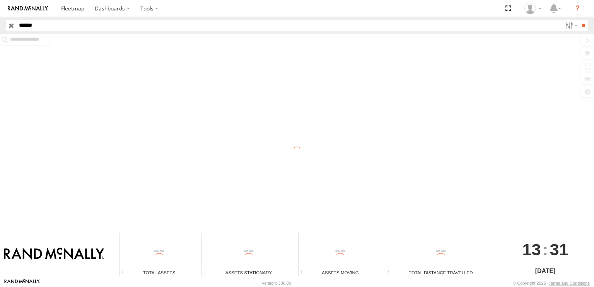  I want to click on img: rand-logo.svg, so click(28, 9).